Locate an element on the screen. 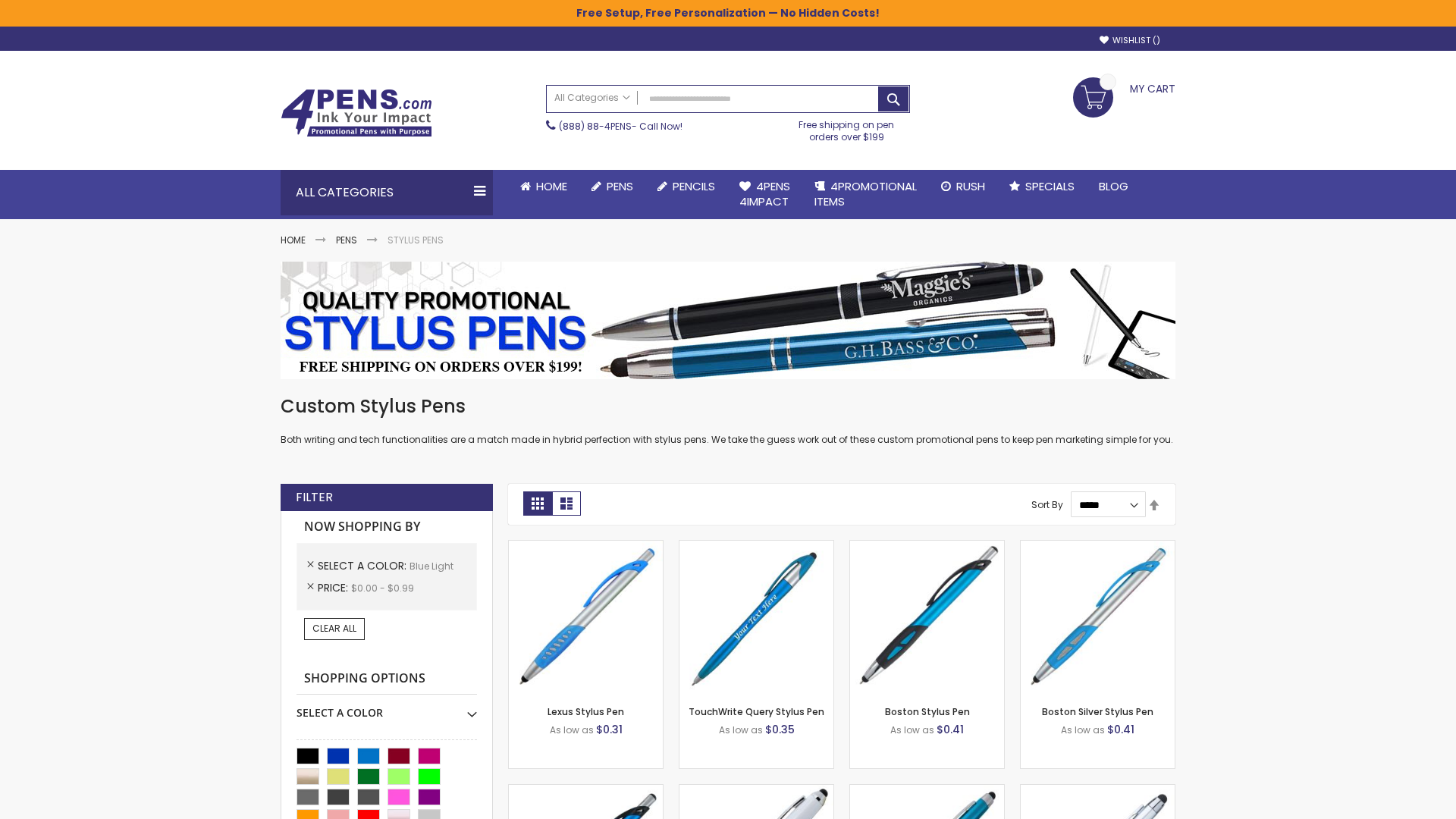  span: $0.35 is located at coordinates (779, 729).